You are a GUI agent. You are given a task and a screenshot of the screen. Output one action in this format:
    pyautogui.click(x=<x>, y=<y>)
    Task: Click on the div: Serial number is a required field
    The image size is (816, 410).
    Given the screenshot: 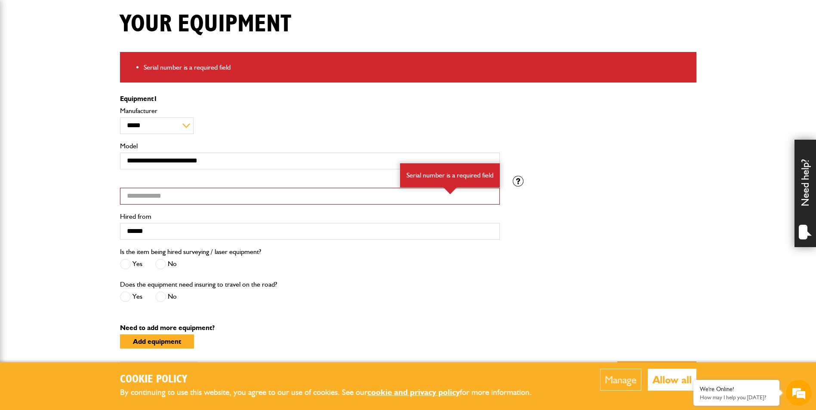 What is the action you would take?
    pyautogui.click(x=450, y=176)
    